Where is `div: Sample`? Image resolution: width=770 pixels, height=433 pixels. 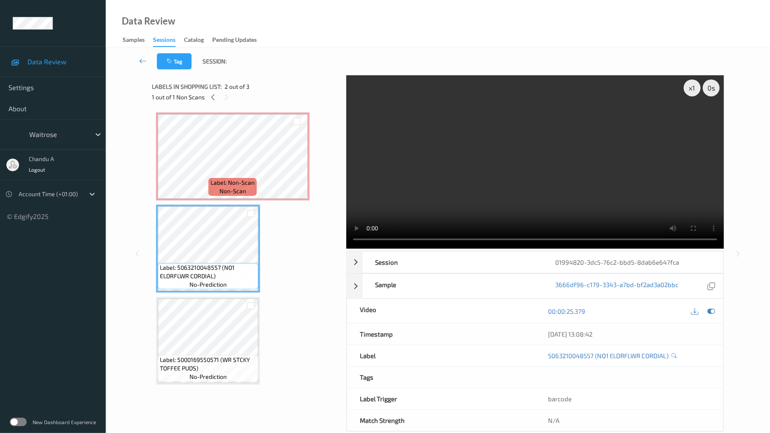
div: Sample is located at coordinates (453, 286).